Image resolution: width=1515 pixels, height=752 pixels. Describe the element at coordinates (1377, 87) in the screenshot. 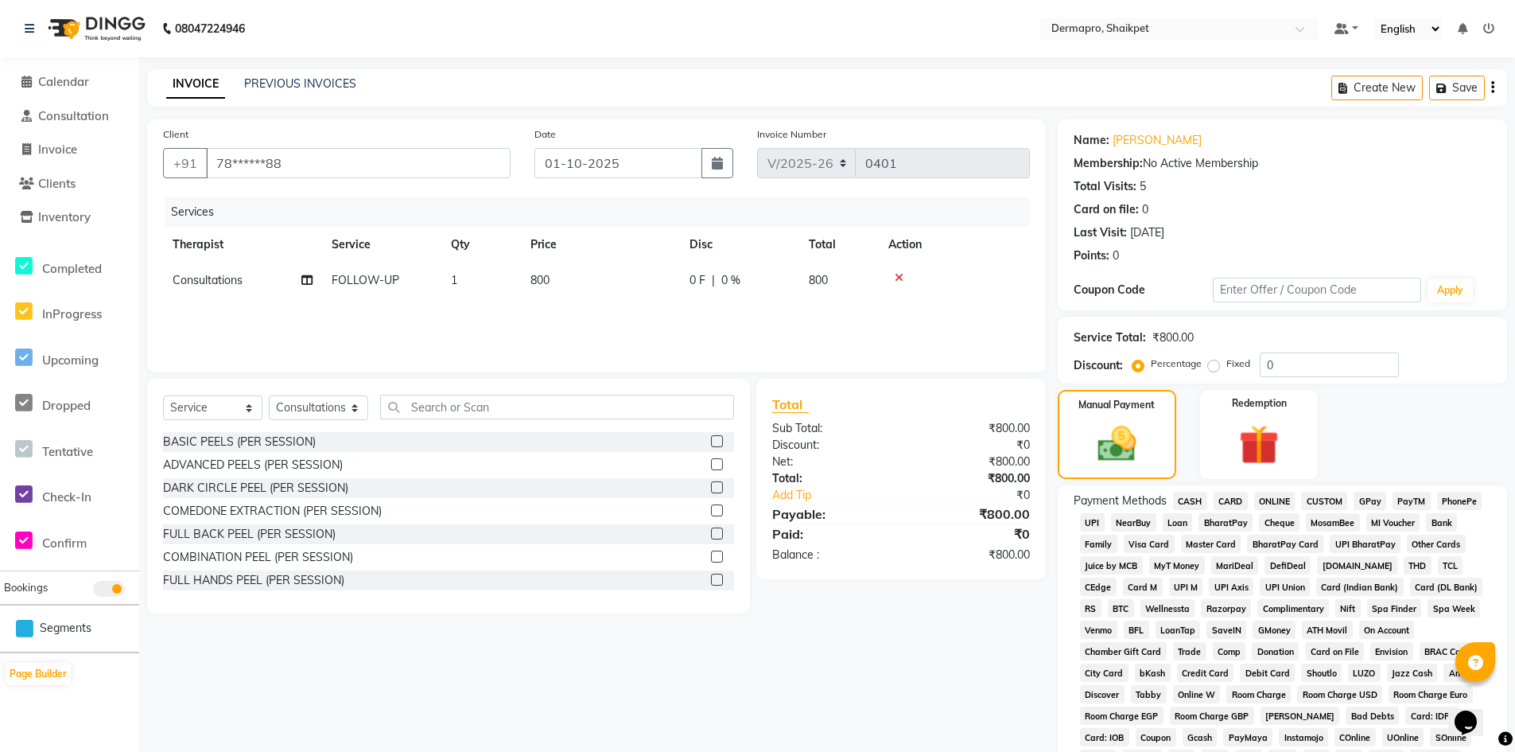

I see `button: Create New` at that location.